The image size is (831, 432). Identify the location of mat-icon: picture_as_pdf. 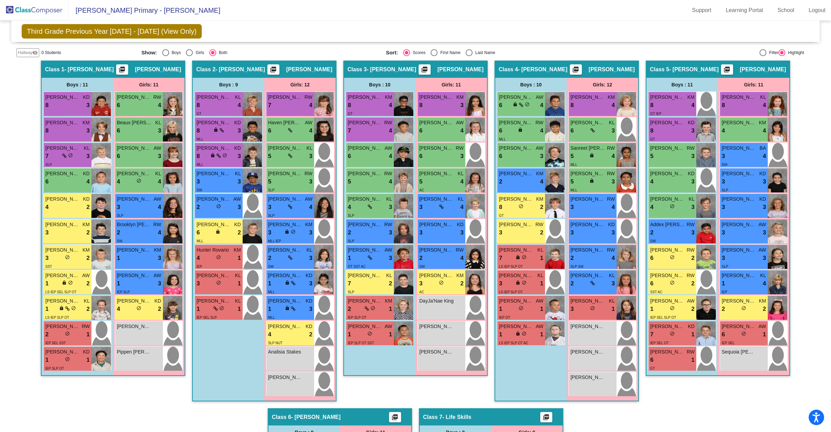
(546, 418).